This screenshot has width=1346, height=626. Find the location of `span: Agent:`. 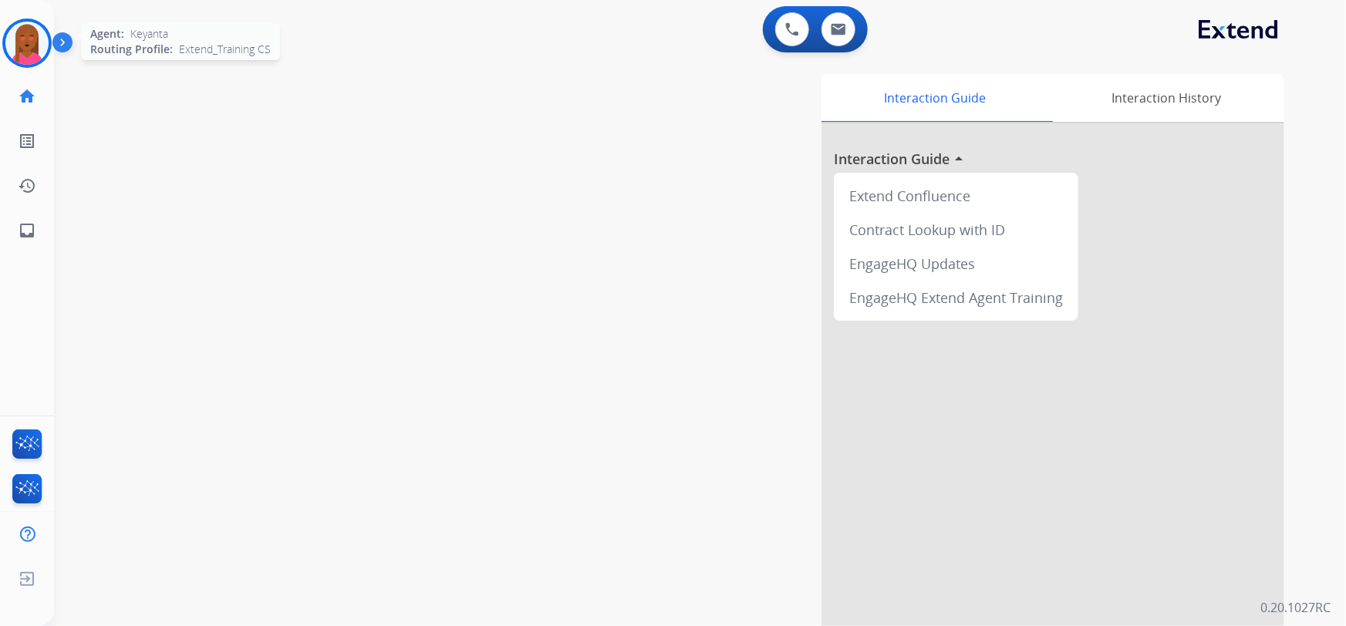

span: Agent: is located at coordinates (107, 34).